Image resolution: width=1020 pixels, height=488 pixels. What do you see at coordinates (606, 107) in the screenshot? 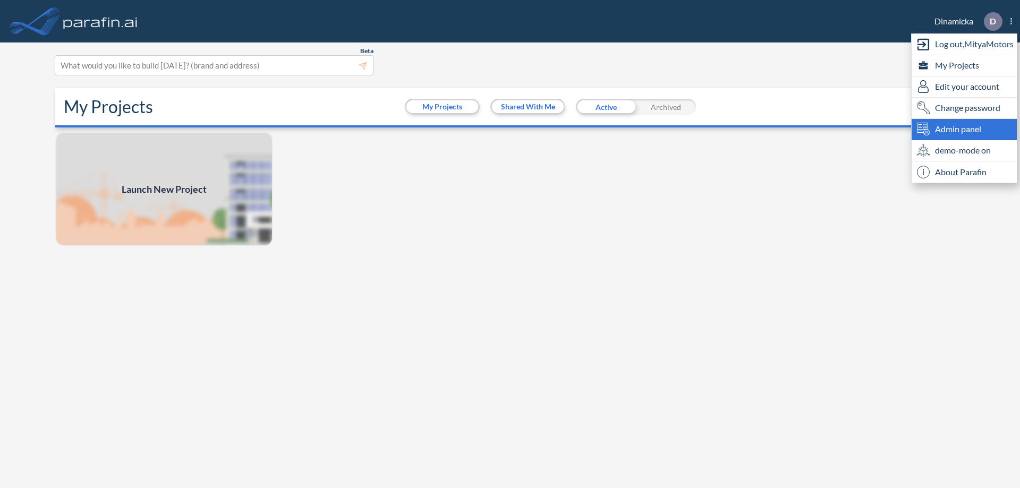
I see `div: Active` at bounding box center [606, 107].